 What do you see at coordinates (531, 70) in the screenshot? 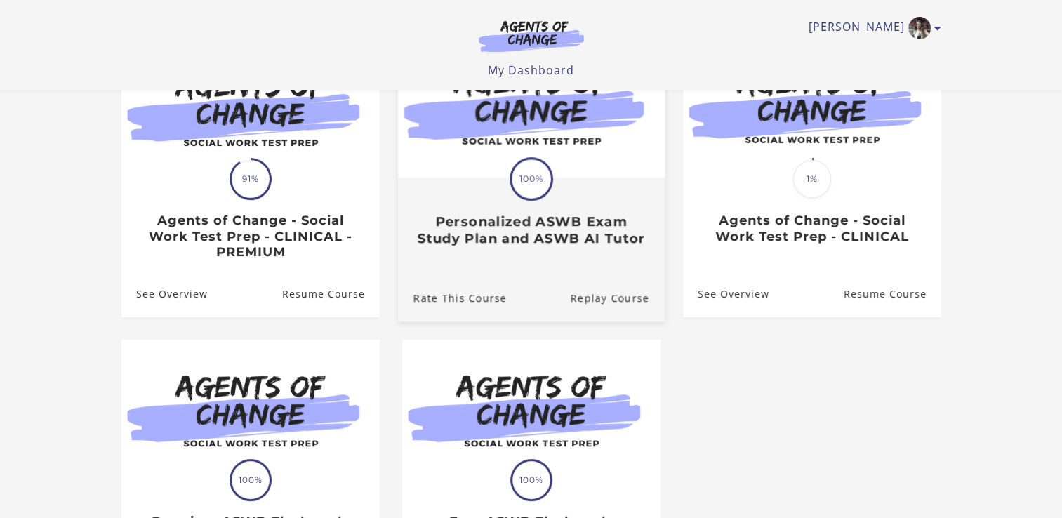
I see `a: My Dashboard` at bounding box center [531, 70].